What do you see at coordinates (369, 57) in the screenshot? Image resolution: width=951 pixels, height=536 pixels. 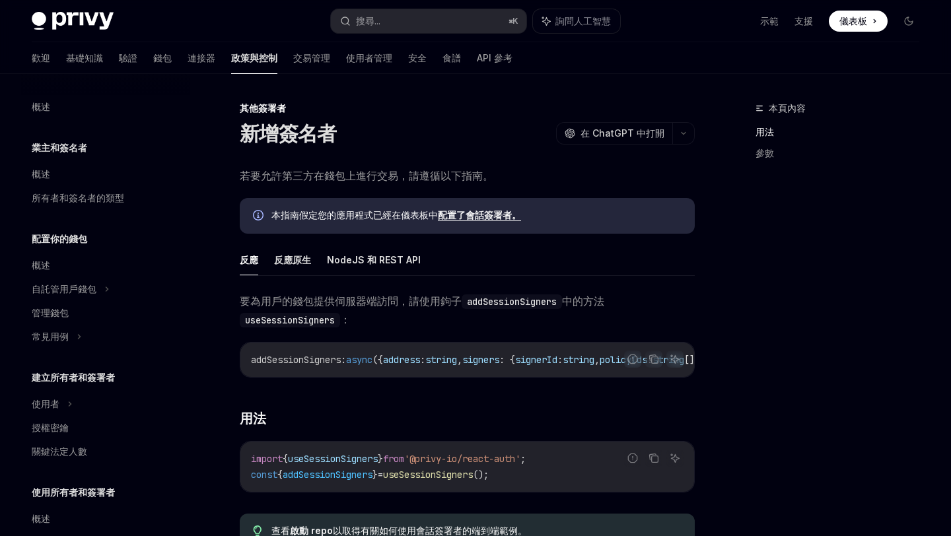 I see `font: 使用者管理` at bounding box center [369, 57].